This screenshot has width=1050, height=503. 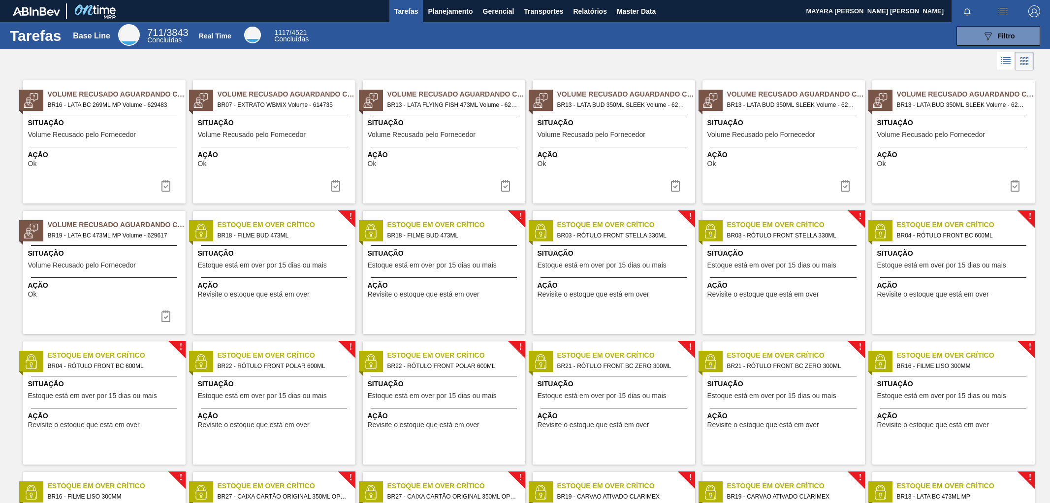 I want to click on img: TNhmsLtSVTkK8tSr43FrP2fwEKptu5GPRR3wAAAABJRU5ErkJggg==, so click(x=36, y=11).